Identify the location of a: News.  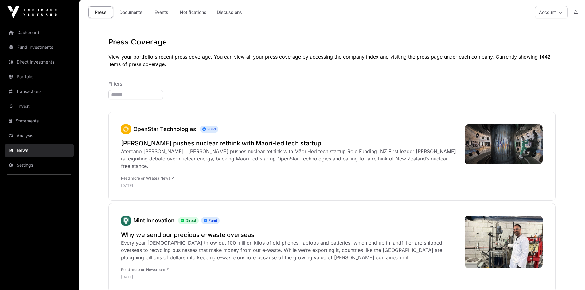
(39, 151).